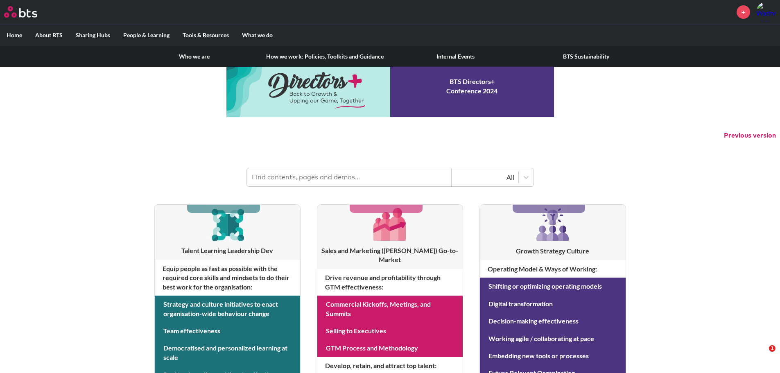 The height and width of the screenshot is (373, 780). What do you see at coordinates (750, 136) in the screenshot?
I see `button: Previous version` at bounding box center [750, 136].